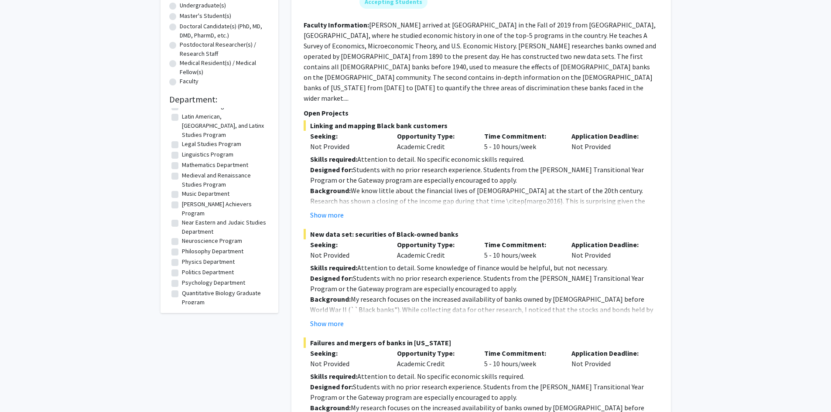 The height and width of the screenshot is (412, 831). What do you see at coordinates (481, 234) in the screenshot?
I see `span: New data set: securities of Black-owned banks` at bounding box center [481, 234].